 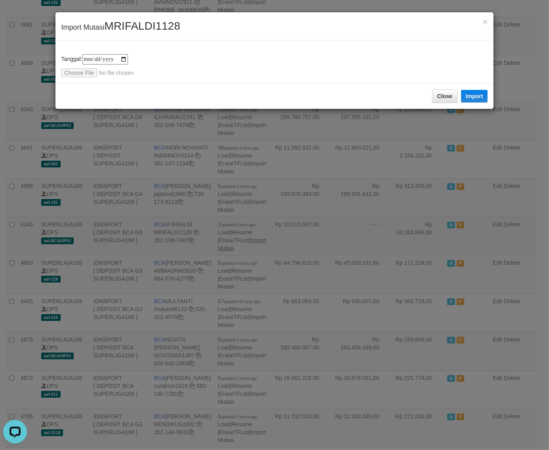 I want to click on span: Import Mutasi, so click(x=121, y=27).